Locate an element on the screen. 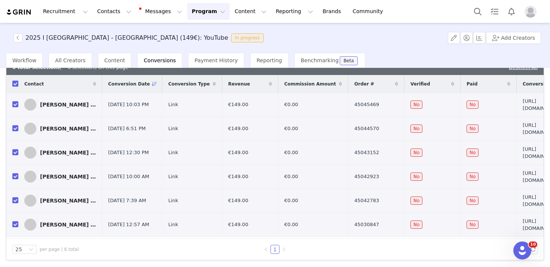 The height and width of the screenshot is (267, 550). button: Search is located at coordinates (478, 11).